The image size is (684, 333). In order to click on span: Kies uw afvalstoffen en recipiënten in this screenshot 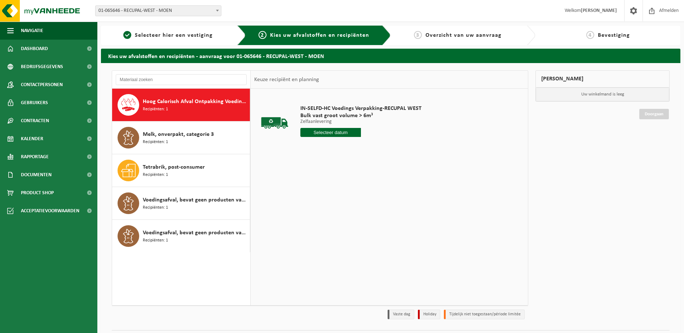, I will do `click(319, 35)`.